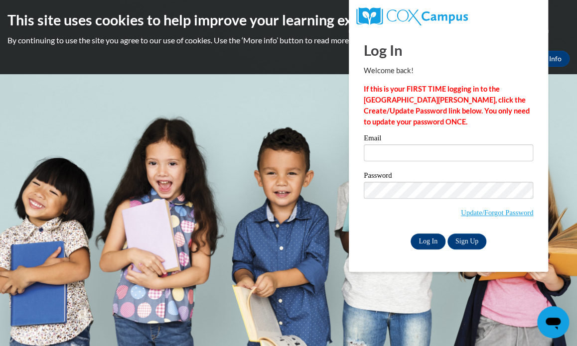  Describe the element at coordinates (448, 50) in the screenshot. I see `h1: Log In` at that location.